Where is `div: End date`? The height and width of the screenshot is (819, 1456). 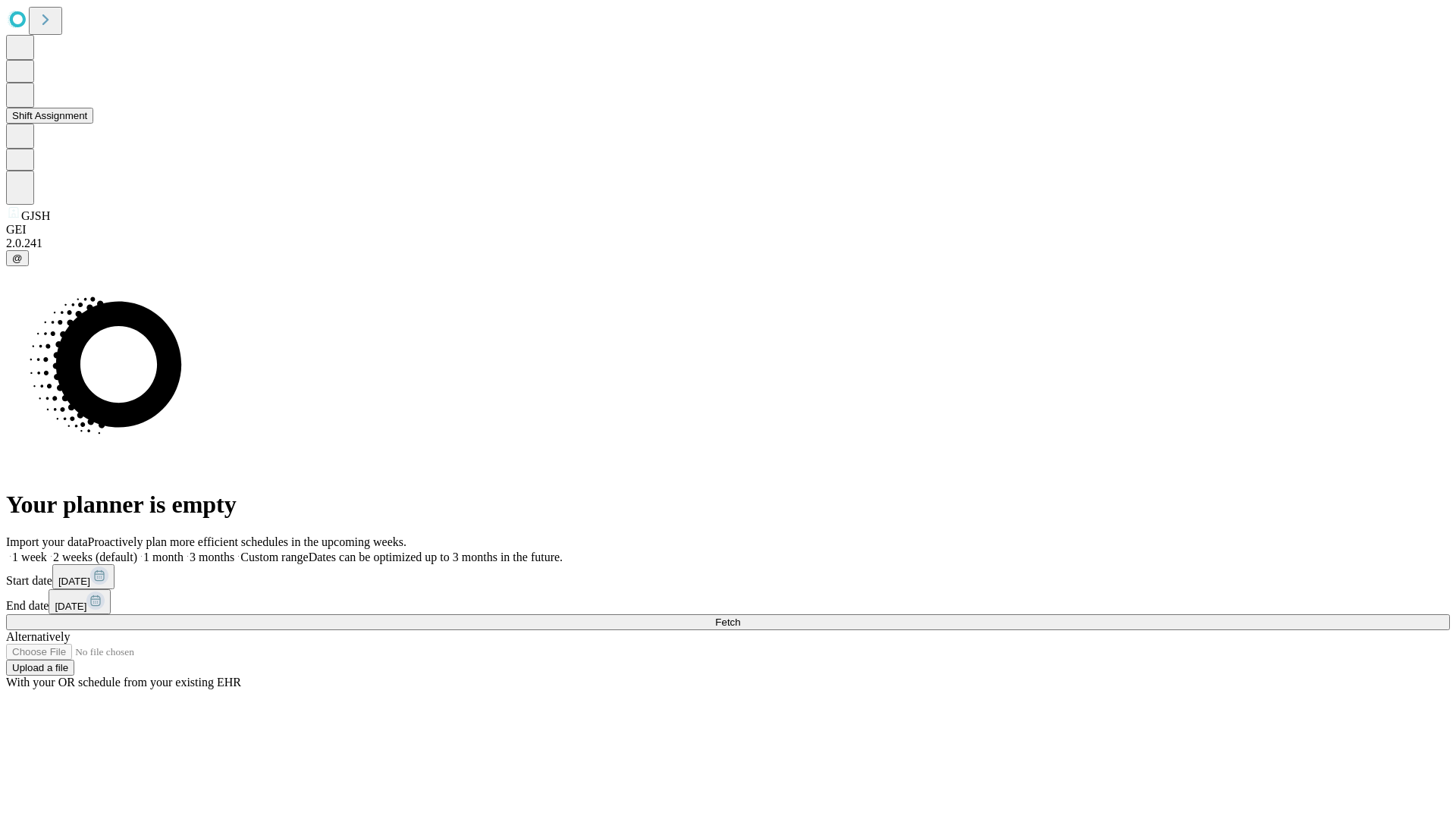
div: End date is located at coordinates (728, 601).